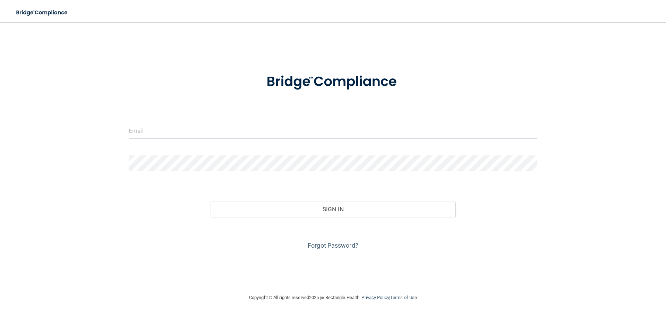  Describe the element at coordinates (375, 297) in the screenshot. I see `a: Privacy Policy` at that location.